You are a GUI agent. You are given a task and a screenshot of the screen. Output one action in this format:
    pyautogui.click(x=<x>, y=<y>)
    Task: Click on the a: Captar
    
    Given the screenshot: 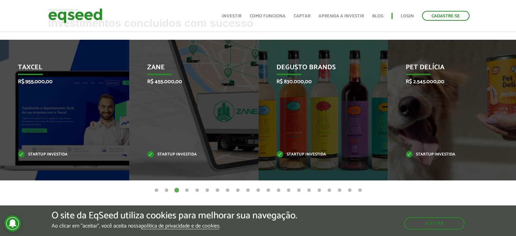 What is the action you would take?
    pyautogui.click(x=302, y=16)
    